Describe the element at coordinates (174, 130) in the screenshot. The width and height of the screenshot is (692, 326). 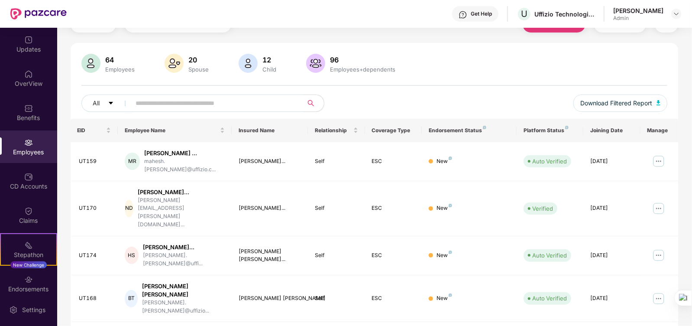
I see `th: Employee Name` at that location.